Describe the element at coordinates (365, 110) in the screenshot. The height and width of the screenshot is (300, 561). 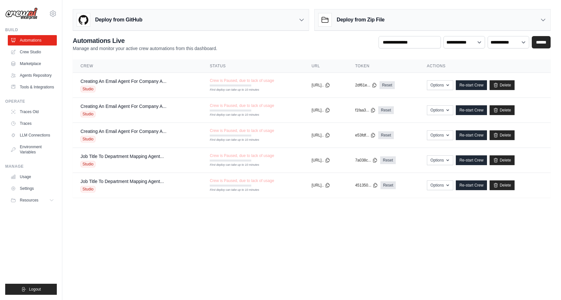
I see `button: f1faa3...` at that location.